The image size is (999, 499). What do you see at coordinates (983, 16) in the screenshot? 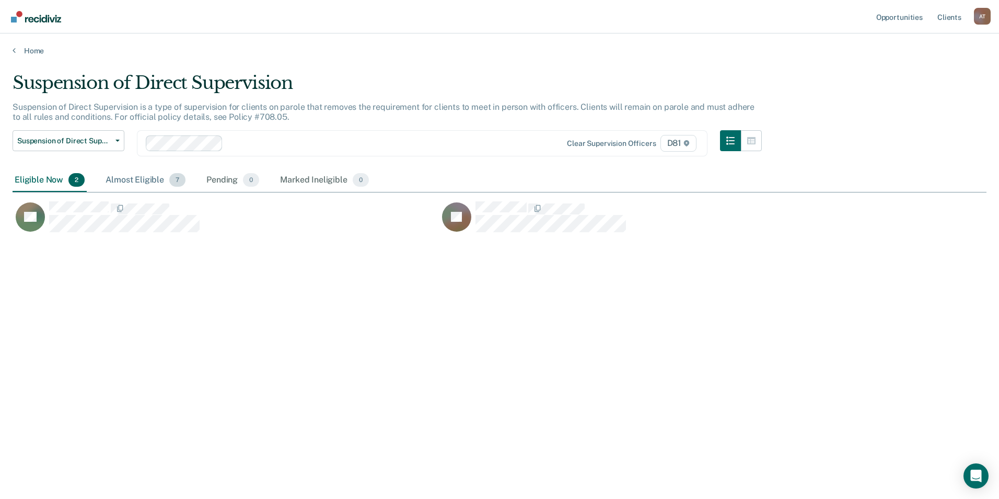
I see `button: Profile dropdown button` at bounding box center [983, 16].